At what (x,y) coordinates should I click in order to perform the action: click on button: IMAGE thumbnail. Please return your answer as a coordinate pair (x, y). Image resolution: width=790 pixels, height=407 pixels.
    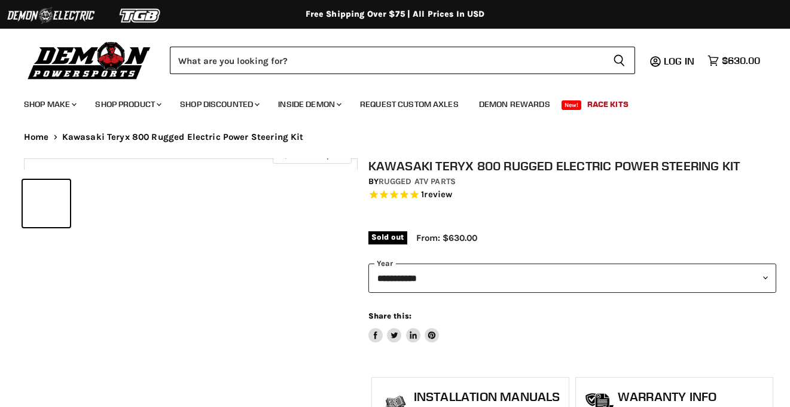
    Looking at the image, I should click on (46, 203).